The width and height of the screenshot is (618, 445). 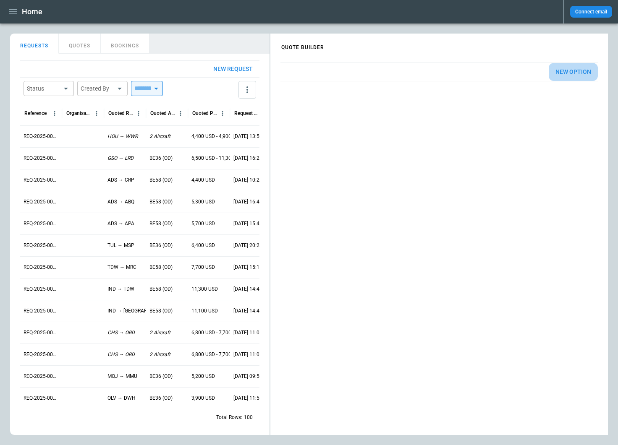 What do you see at coordinates (203, 267) in the screenshot?
I see `p: 7,700 USD` at bounding box center [203, 267].